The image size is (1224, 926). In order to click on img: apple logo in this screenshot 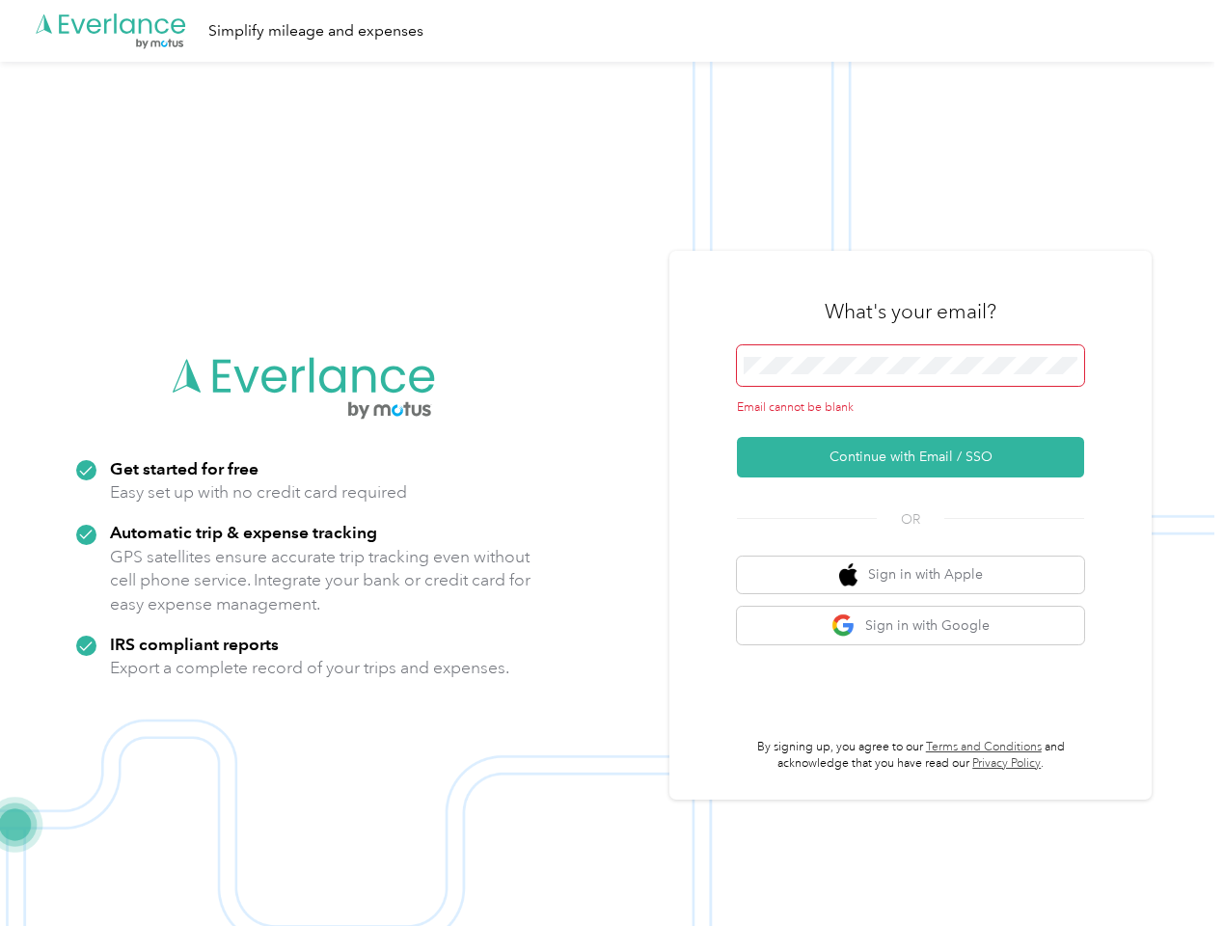, I will do `click(849, 575)`.